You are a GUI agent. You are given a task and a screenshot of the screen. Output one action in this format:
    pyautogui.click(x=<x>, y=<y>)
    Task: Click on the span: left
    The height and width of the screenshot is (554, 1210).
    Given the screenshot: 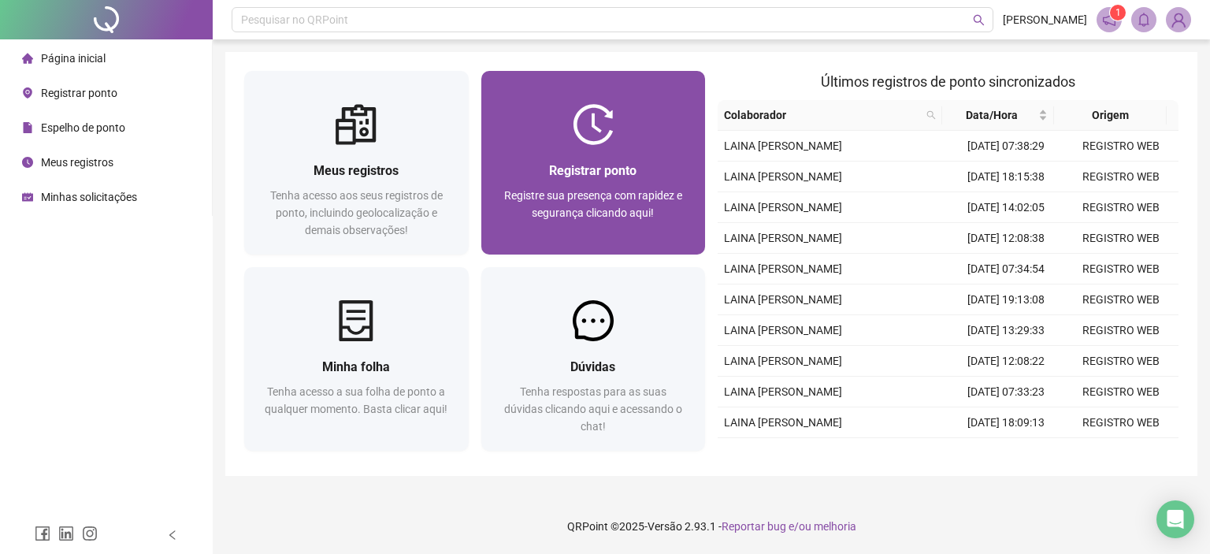 What is the action you would take?
    pyautogui.click(x=173, y=535)
    